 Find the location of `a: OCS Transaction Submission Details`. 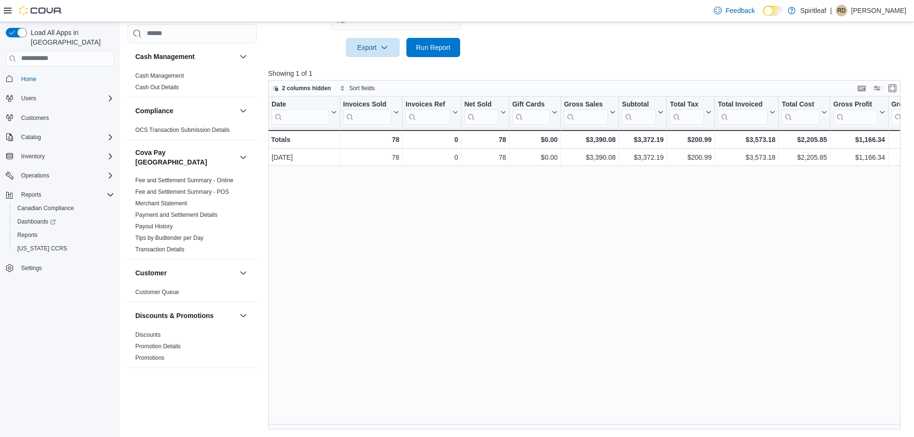

a: OCS Transaction Submission Details is located at coordinates (182, 130).